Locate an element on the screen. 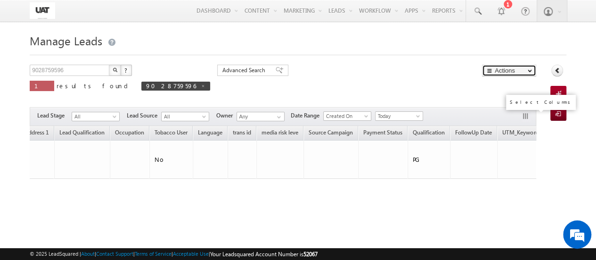 Image resolution: width=596 pixels, height=260 pixels. a: Occupation is located at coordinates (130, 133).